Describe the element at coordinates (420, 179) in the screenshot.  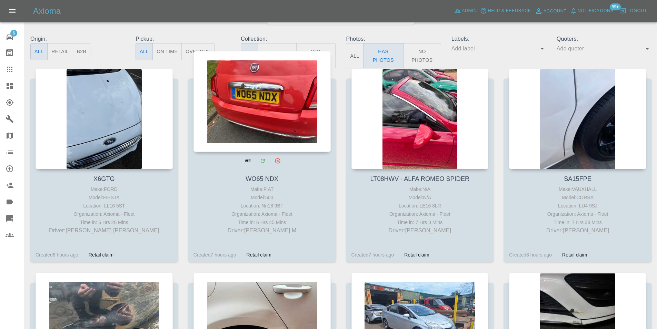
I see `a: LT08HWV - ALFA ROMEO SPIDER` at that location.